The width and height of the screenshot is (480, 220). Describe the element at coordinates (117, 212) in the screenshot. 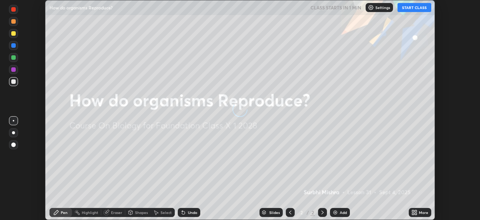

I see `div: Eraser` at that location.